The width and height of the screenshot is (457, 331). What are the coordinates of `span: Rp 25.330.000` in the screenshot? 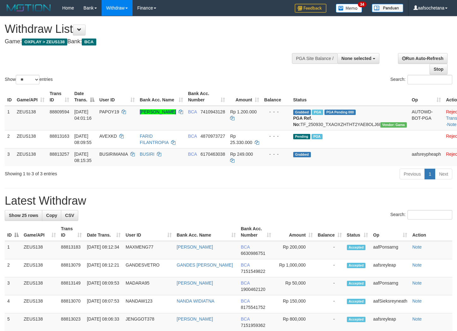 It's located at (241, 139).